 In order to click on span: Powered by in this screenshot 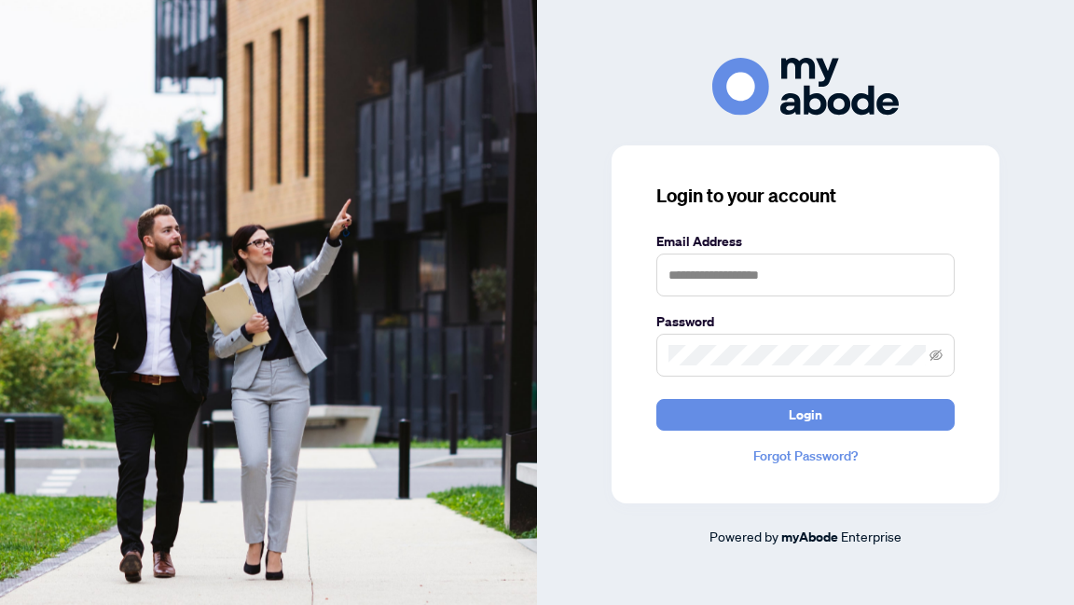, I will do `click(744, 536)`.